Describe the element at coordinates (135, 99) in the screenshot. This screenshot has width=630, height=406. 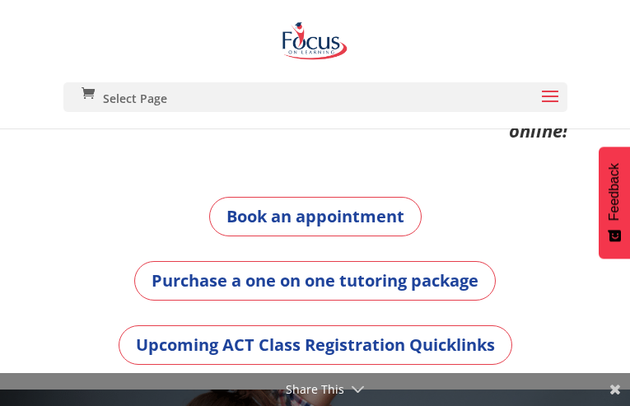
I see `span: Select Page` at that location.